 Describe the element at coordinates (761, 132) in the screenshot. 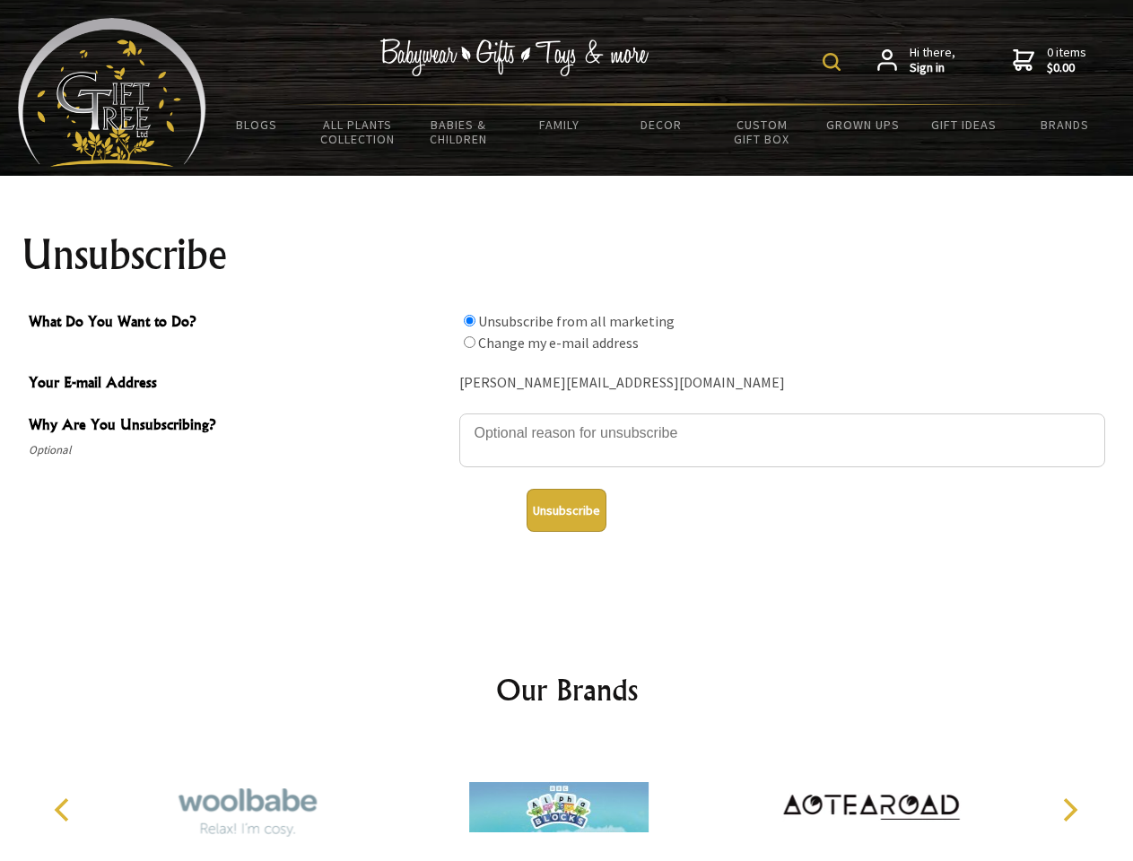

I see `a: Custom Gift Box` at that location.